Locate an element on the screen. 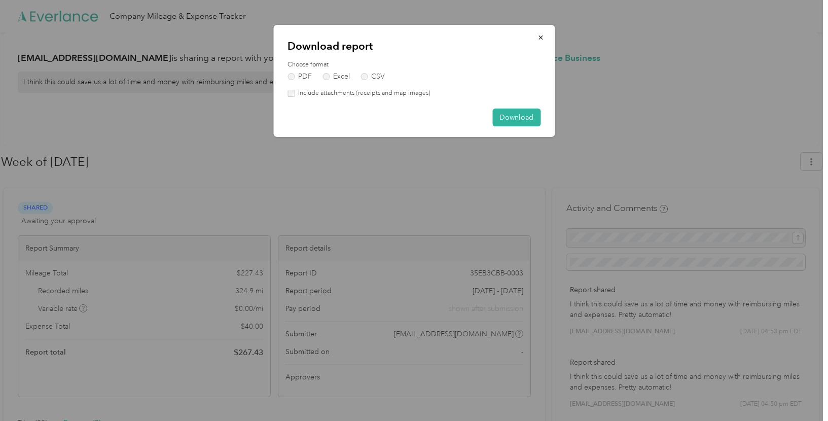 The height and width of the screenshot is (421, 828). label: Include attachments (receipts and map images) is located at coordinates (362, 93).